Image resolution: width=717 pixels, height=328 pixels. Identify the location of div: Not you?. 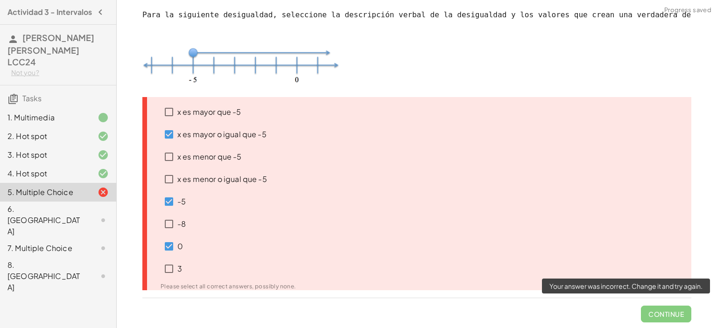
(60, 73).